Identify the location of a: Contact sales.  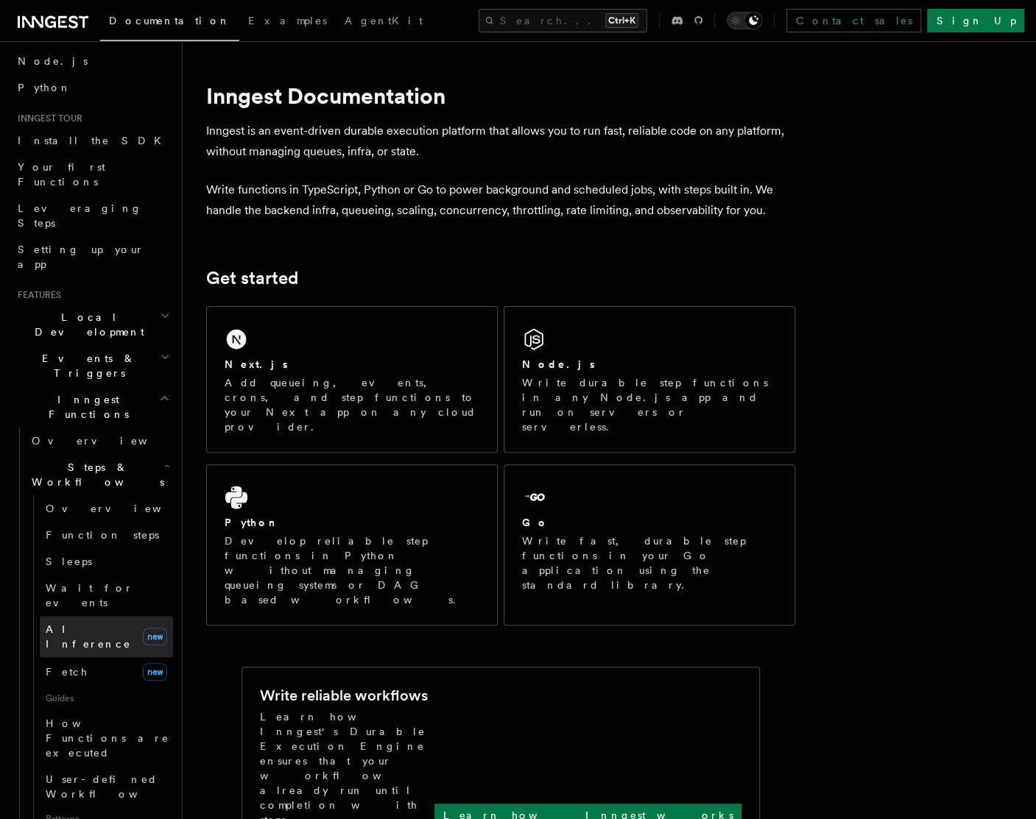
(853, 21).